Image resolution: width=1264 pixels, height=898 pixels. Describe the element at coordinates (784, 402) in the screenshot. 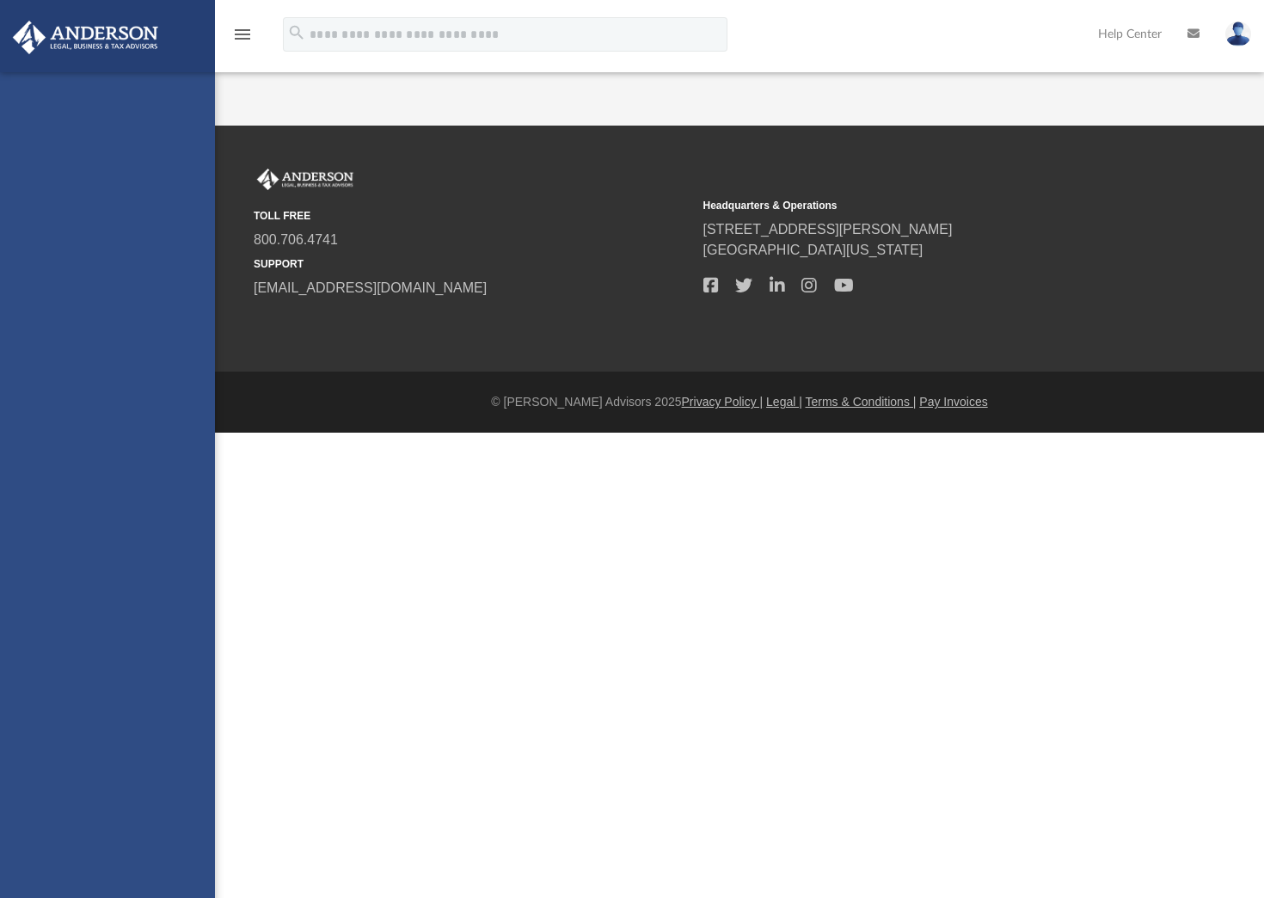

I see `a: Legal |` at that location.